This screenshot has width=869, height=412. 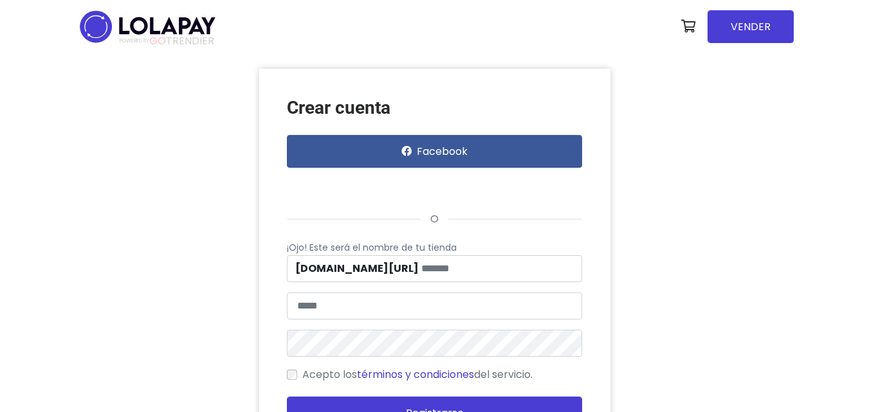 I want to click on button: Facebook, so click(x=434, y=151).